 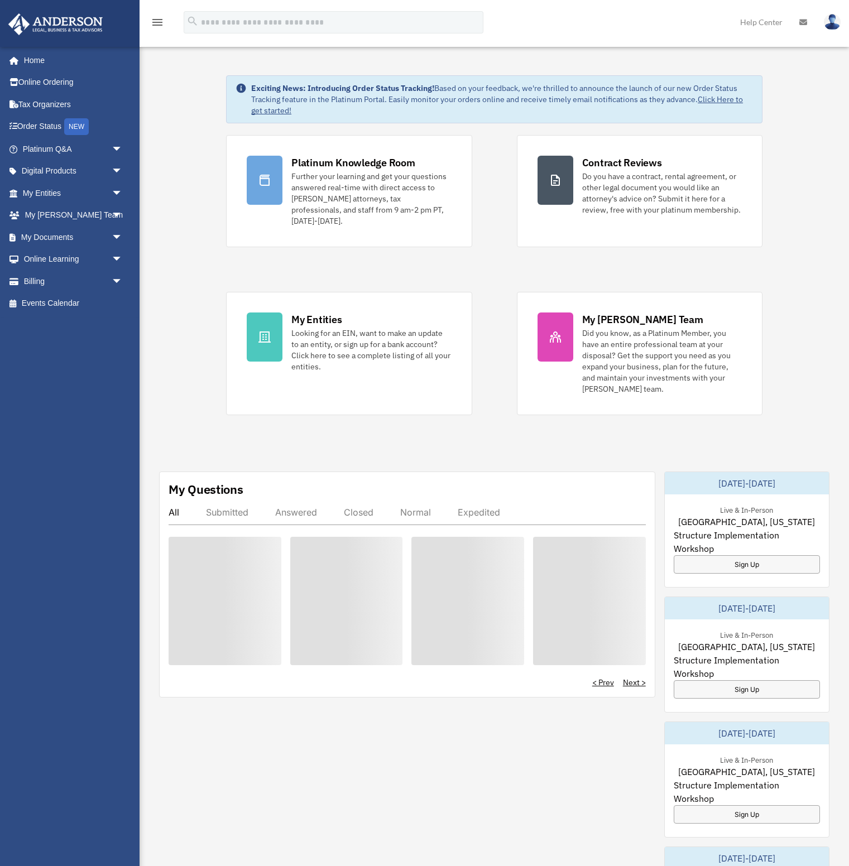 What do you see at coordinates (479, 512) in the screenshot?
I see `div: Expedited` at bounding box center [479, 512].